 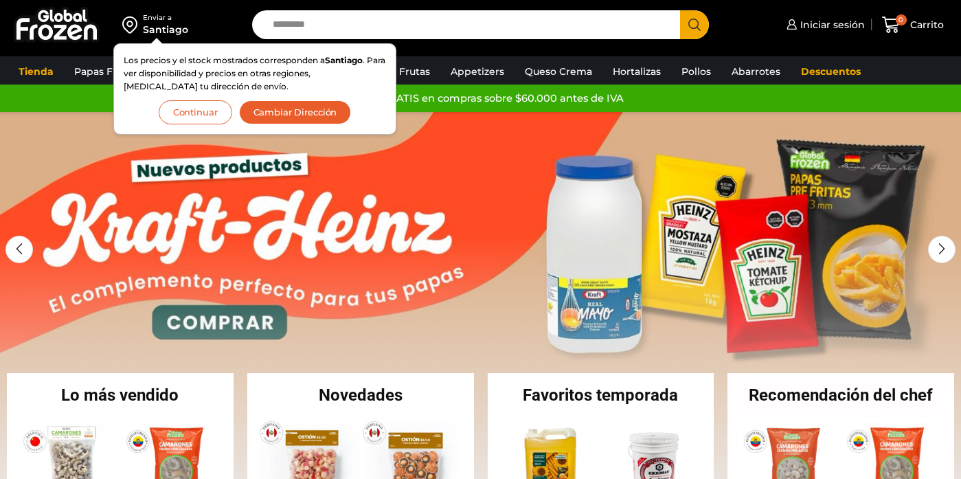 I want to click on p: Los precios y el stock mostrados corresponden a . Para ver disponibilidad y precios en otras regi..., so click(x=255, y=74).